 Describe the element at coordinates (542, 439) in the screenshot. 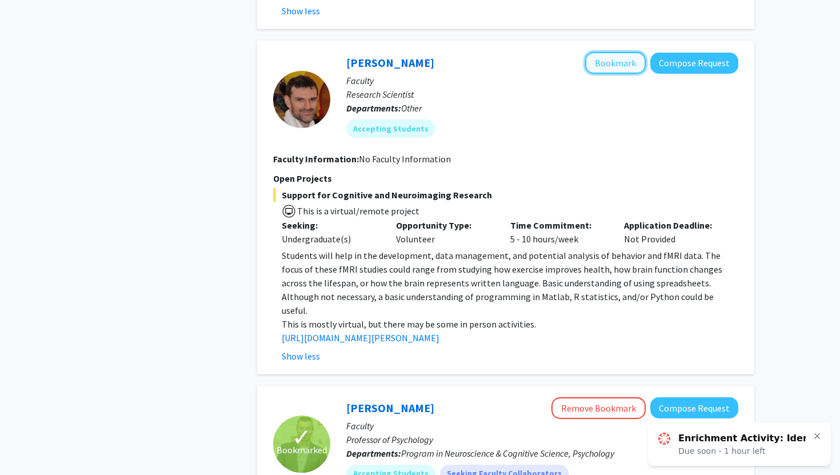

I see `p: Professor of Psychology` at that location.